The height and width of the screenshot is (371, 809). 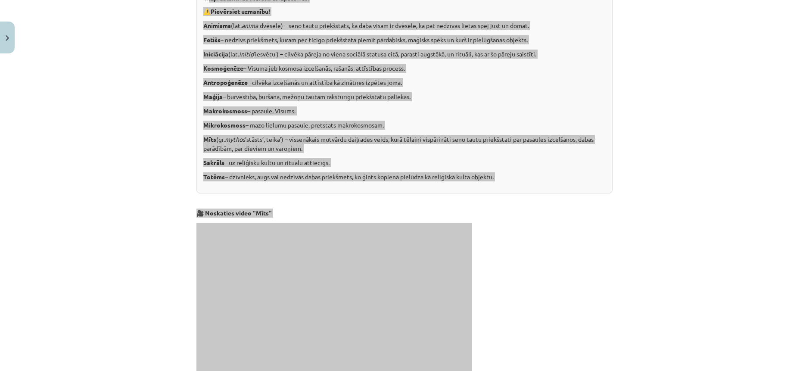 What do you see at coordinates (224, 125) in the screenshot?
I see `b: Mikrokosmoss` at bounding box center [224, 125].